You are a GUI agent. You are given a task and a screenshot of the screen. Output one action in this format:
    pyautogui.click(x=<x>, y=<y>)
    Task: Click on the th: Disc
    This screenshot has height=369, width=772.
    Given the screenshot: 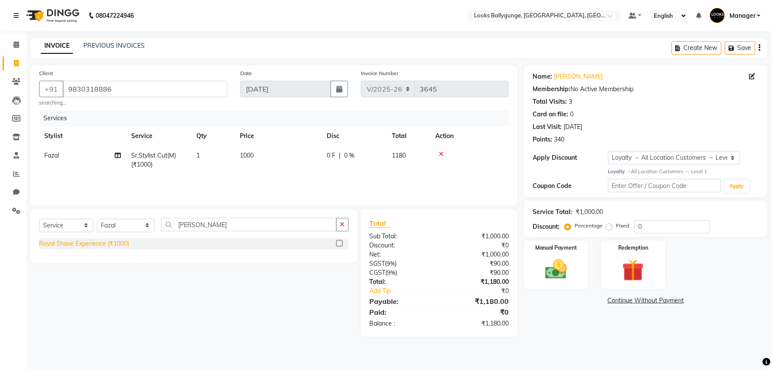 What is the action you would take?
    pyautogui.click(x=354, y=136)
    